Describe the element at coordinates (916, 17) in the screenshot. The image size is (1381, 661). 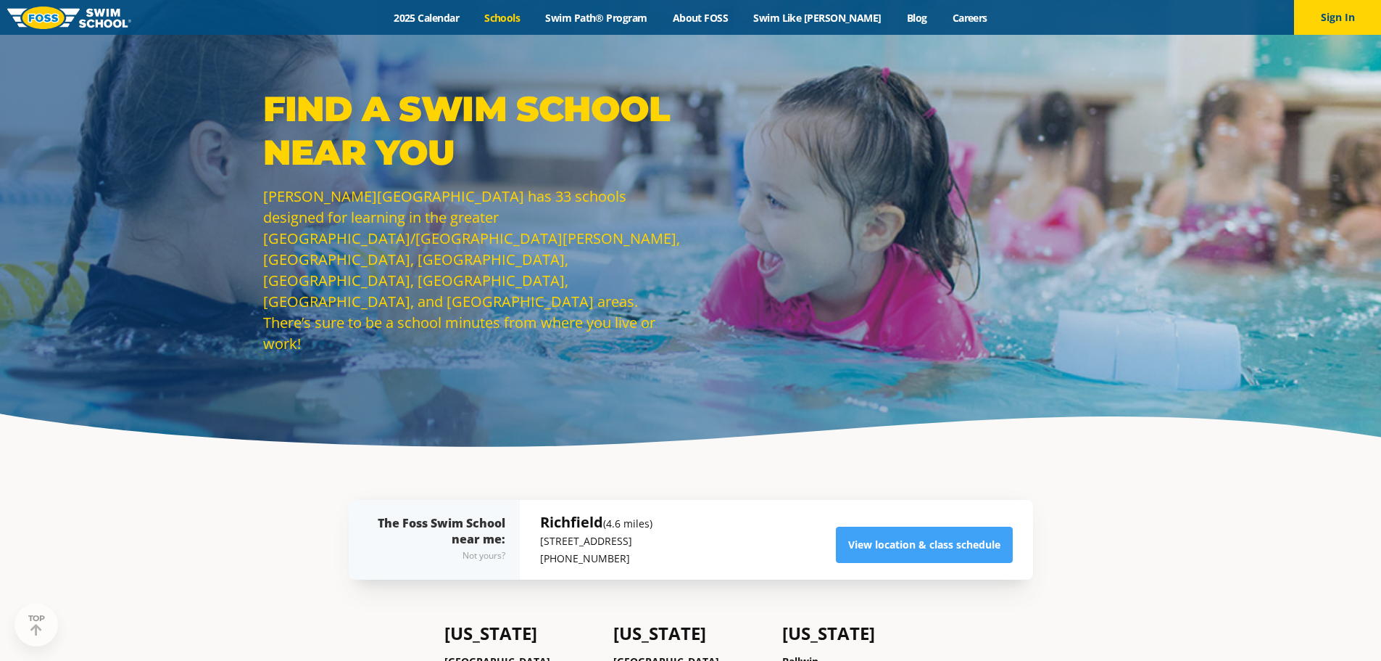
I see `a: Blog` at that location.